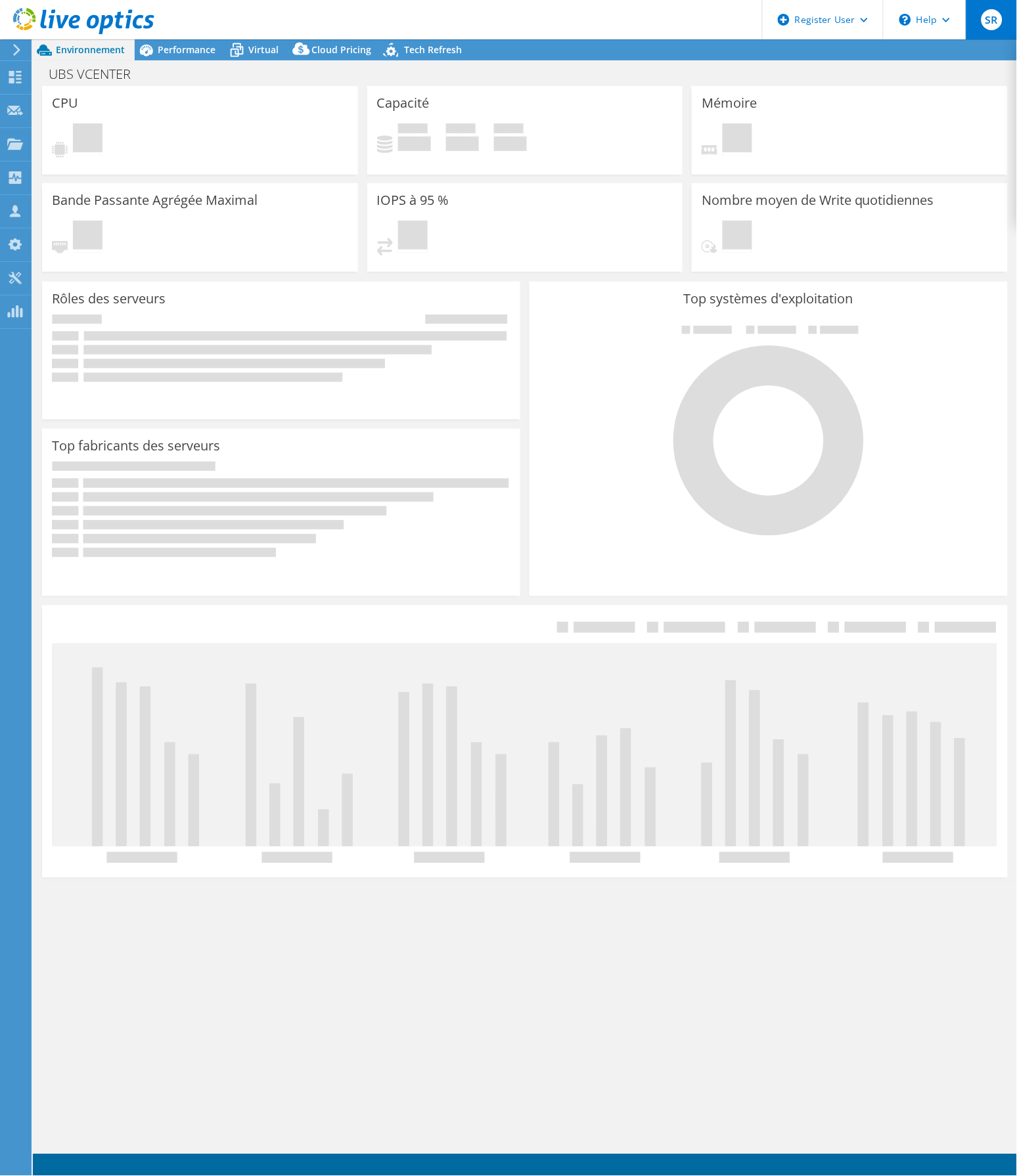 Image resolution: width=1017 pixels, height=1176 pixels. What do you see at coordinates (90, 49) in the screenshot?
I see `span: Environnement` at bounding box center [90, 49].